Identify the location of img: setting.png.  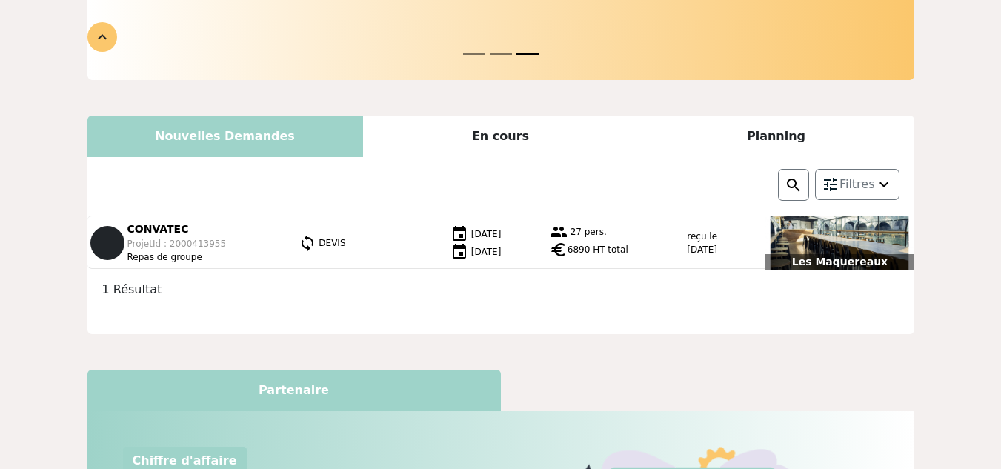
(831, 185).